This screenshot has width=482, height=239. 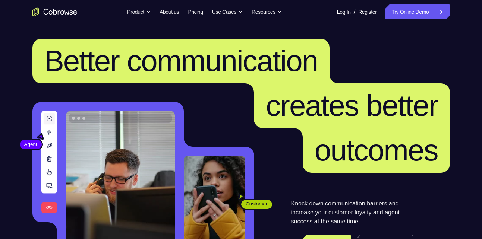 What do you see at coordinates (195, 12) in the screenshot?
I see `a: Pricing` at bounding box center [195, 12].